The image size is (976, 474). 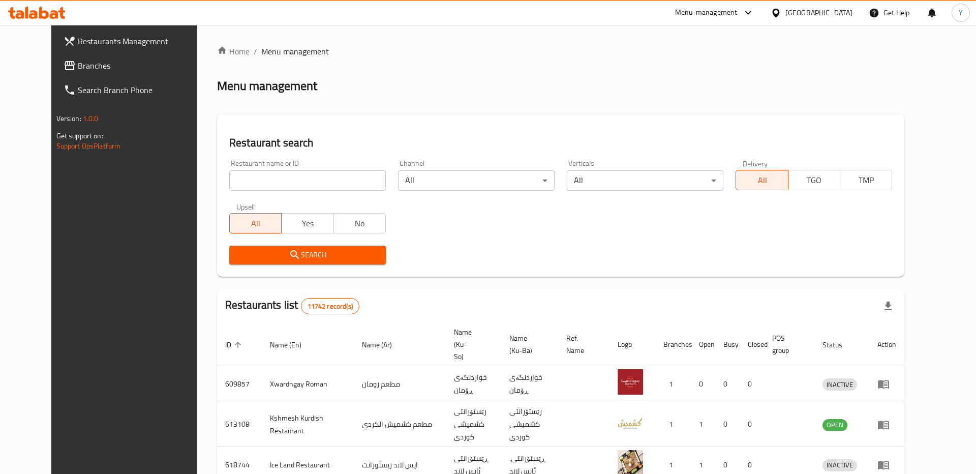 What do you see at coordinates (581, 344) in the screenshot?
I see `span: Ref. Name` at bounding box center [581, 344].